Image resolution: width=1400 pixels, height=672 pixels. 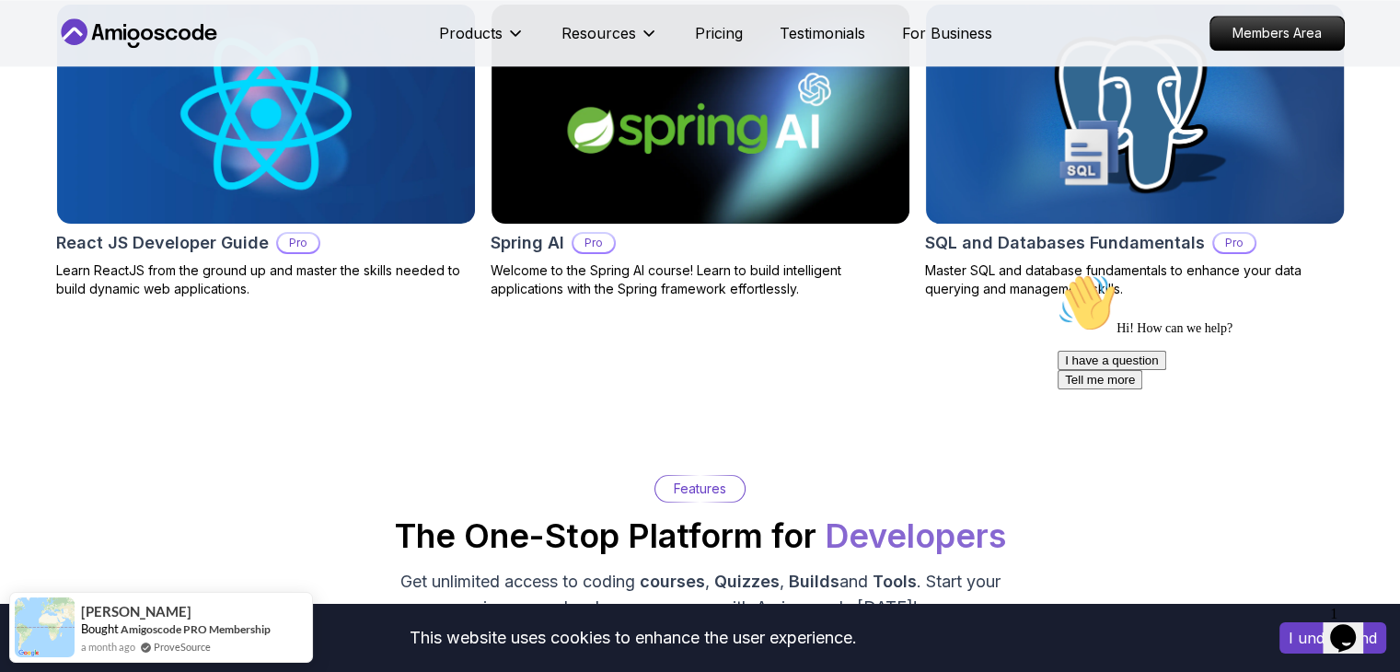 What do you see at coordinates (746, 581) in the screenshot?
I see `span: Quizzes` at bounding box center [746, 581].